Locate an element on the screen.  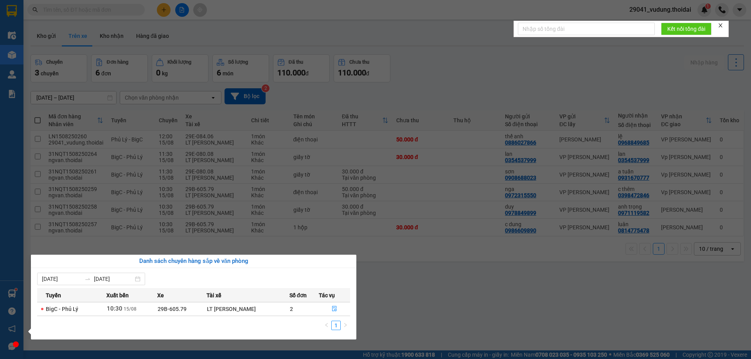
button: Kết nối tổng đài is located at coordinates (686, 29).